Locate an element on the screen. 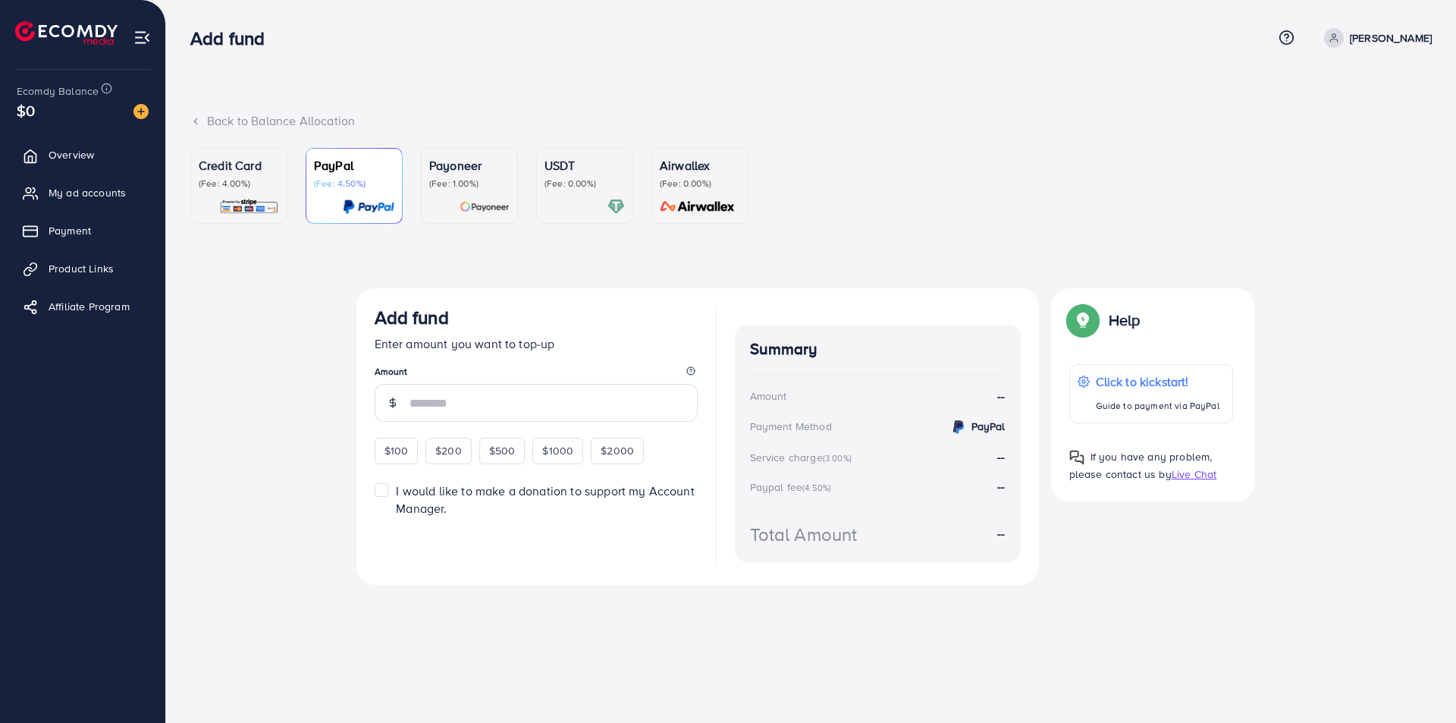 The image size is (1456, 723). span: If you have any problem, please contact us by is located at coordinates (1141, 465).